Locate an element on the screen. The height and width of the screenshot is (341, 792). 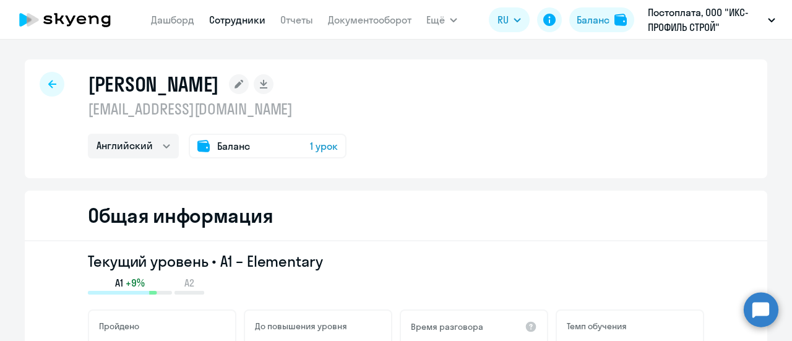
div: Баланс is located at coordinates (593, 20).